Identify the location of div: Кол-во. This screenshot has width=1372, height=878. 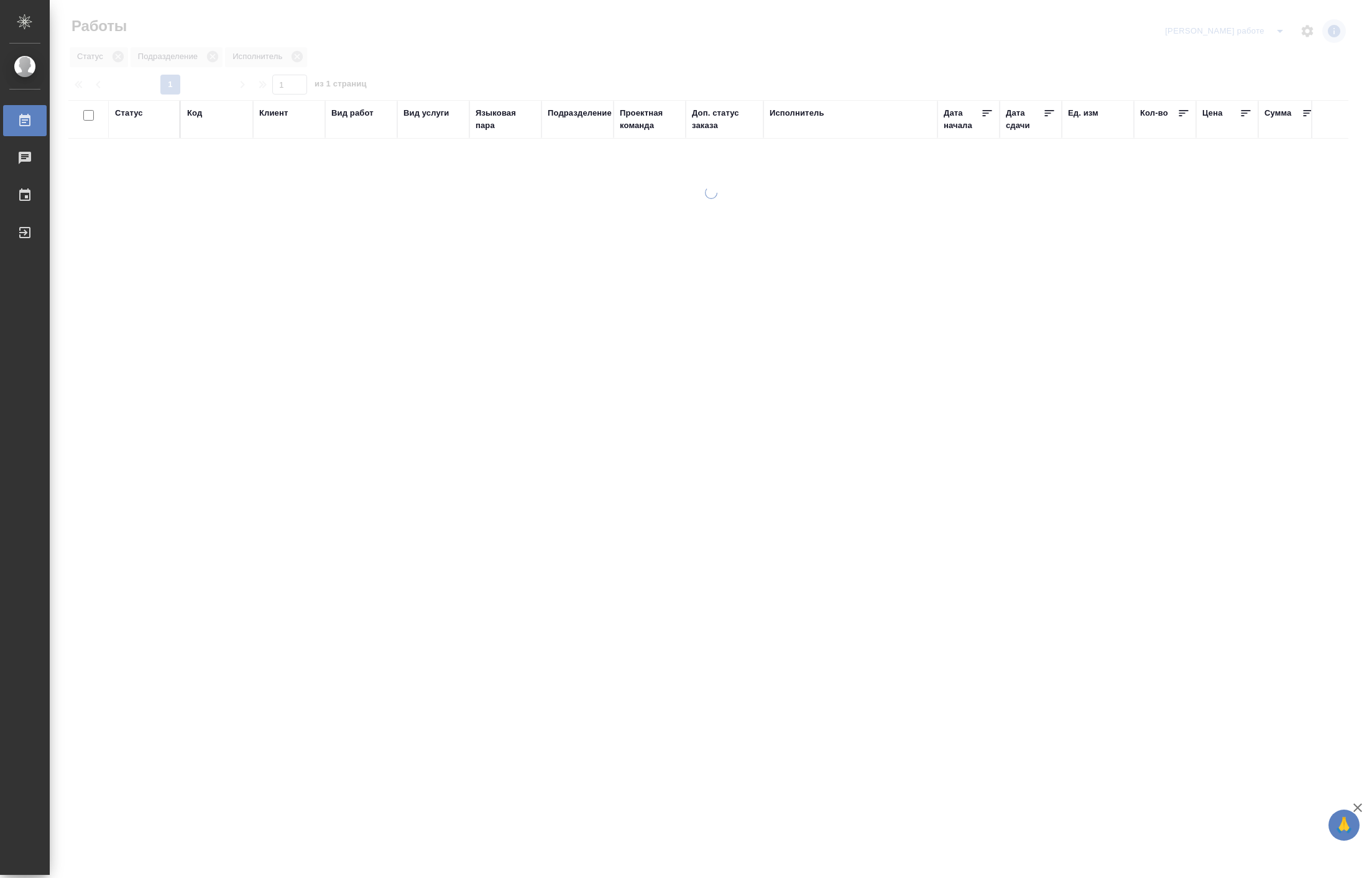
(1153, 113).